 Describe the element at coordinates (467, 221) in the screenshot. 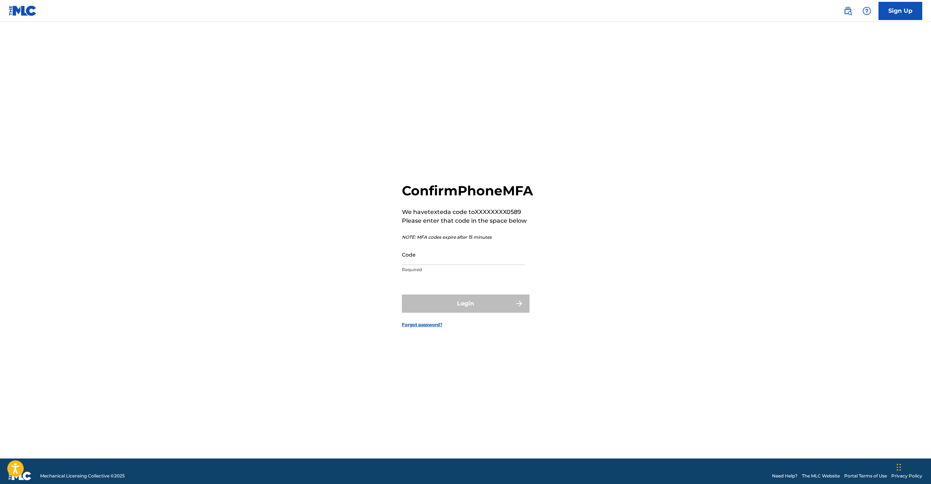

I see `p: Please enter that code in the space below` at that location.